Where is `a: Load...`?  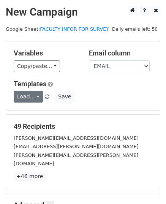 a: Load... is located at coordinates (28, 96).